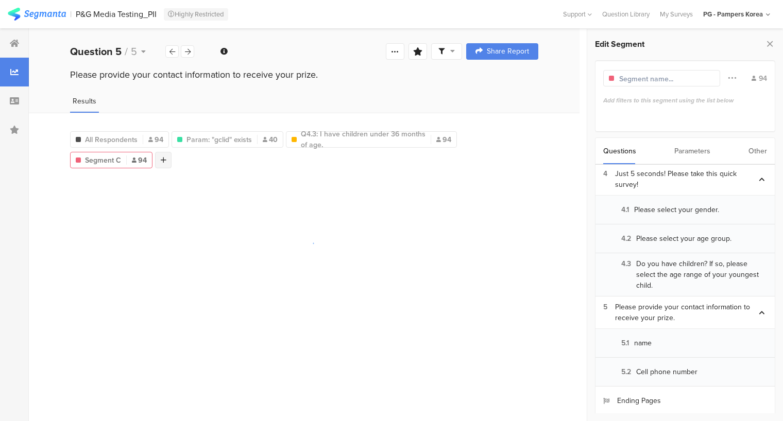 The image size is (783, 421). What do you see at coordinates (134, 51) in the screenshot?
I see `span: 5` at bounding box center [134, 51].